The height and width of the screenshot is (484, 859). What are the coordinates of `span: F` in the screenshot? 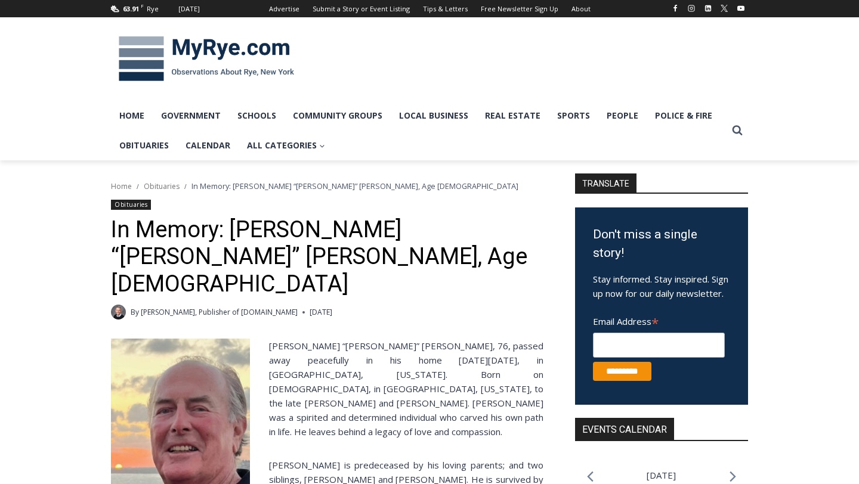 It's located at (142, 5).